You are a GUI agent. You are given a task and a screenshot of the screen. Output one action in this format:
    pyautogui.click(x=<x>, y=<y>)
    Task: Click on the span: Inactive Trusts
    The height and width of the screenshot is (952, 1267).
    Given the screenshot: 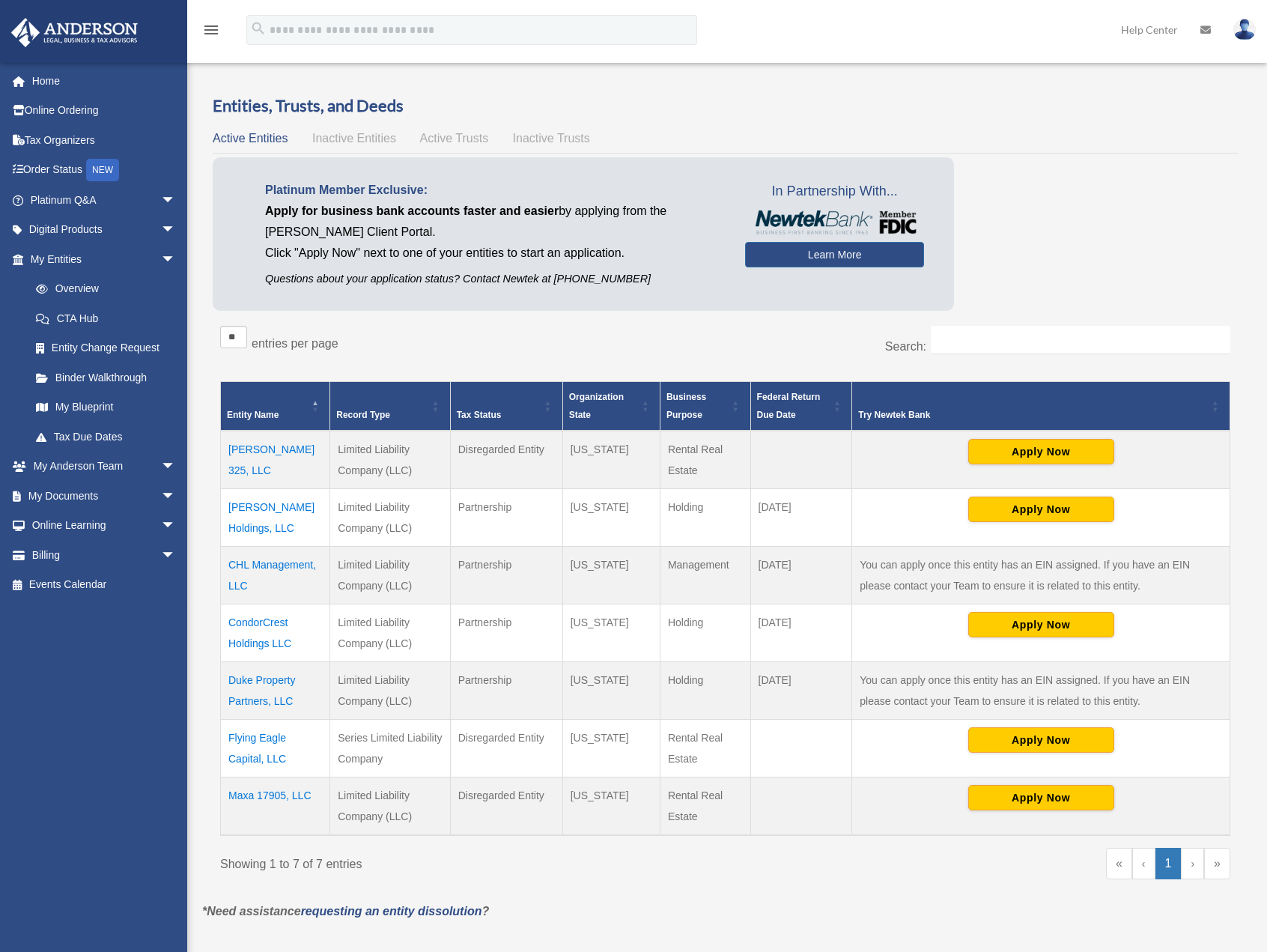 What is the action you would take?
    pyautogui.click(x=551, y=138)
    